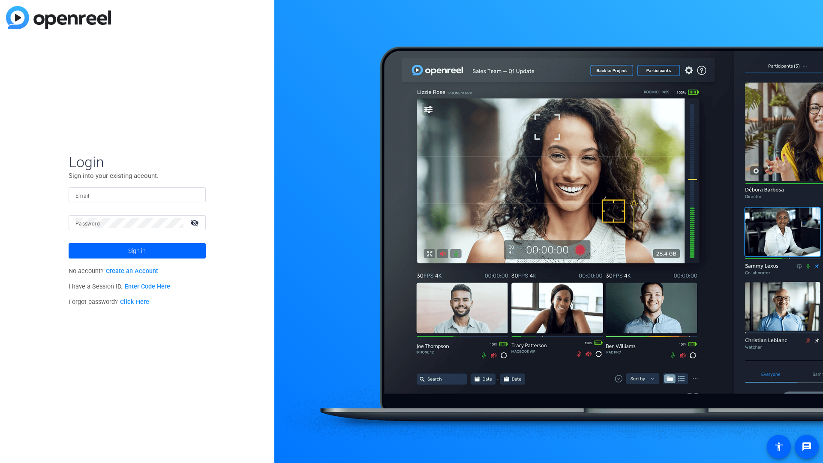  Describe the element at coordinates (137, 162) in the screenshot. I see `span: Login` at that location.